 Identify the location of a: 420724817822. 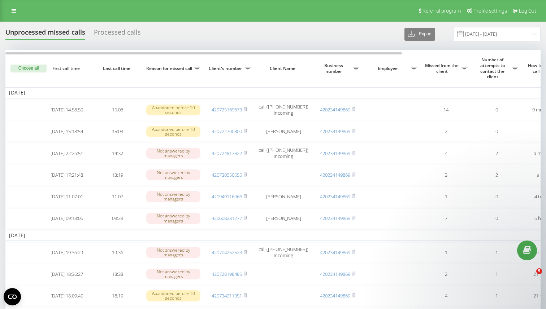
(227, 153).